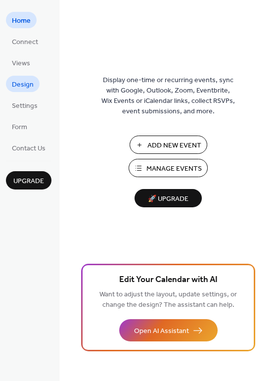 Image resolution: width=277 pixels, height=381 pixels. What do you see at coordinates (21, 63) in the screenshot?
I see `span: Views` at bounding box center [21, 63].